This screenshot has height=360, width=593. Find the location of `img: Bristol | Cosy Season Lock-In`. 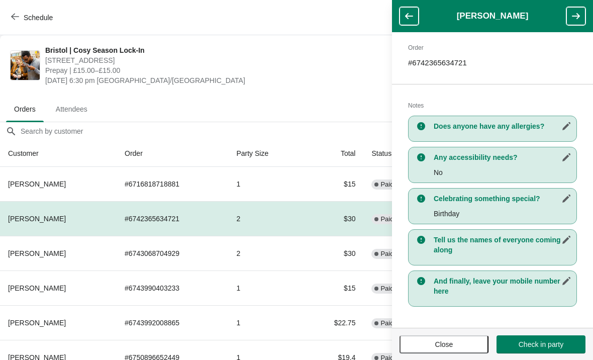

img: Bristol | Cosy Season Lock-In is located at coordinates (25, 65).